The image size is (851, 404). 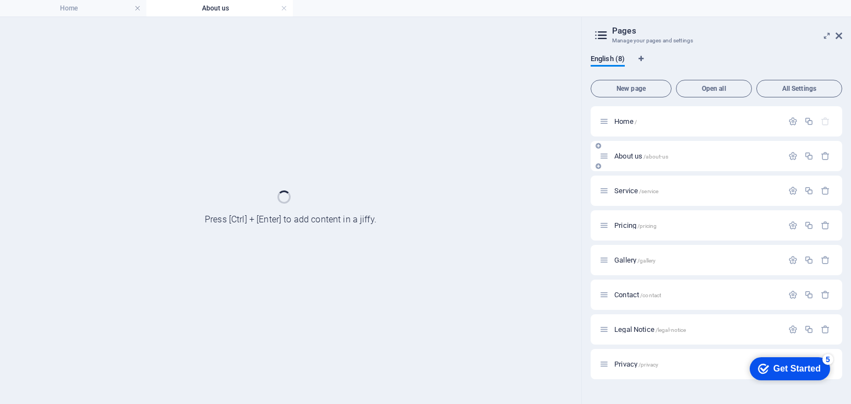 What do you see at coordinates (631, 89) in the screenshot?
I see `button: New page` at bounding box center [631, 89].